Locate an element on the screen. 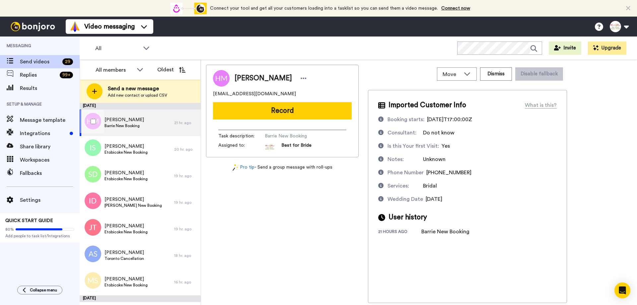 This screenshot has width=637, height=305. img: ms.png is located at coordinates (93, 280).